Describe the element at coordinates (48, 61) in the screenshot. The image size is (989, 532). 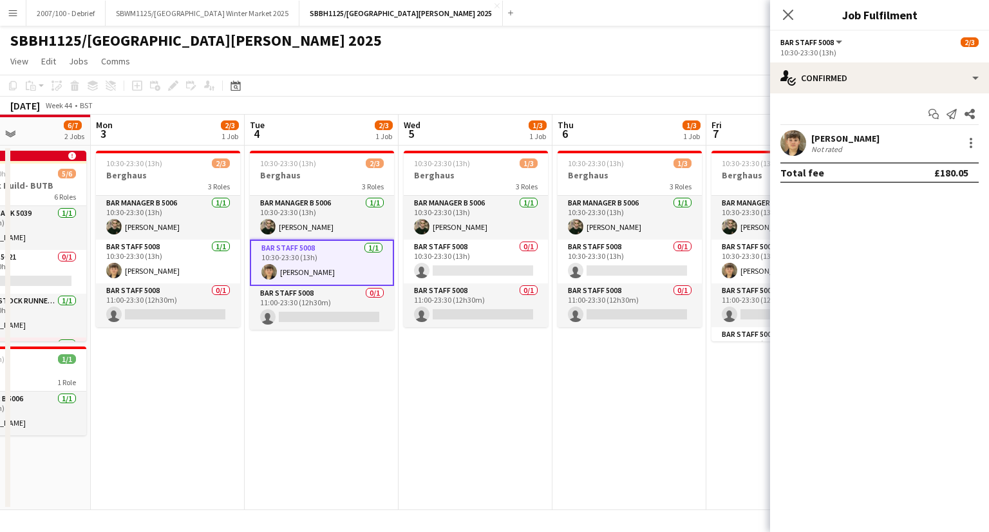
I see `span: Edit` at that location.